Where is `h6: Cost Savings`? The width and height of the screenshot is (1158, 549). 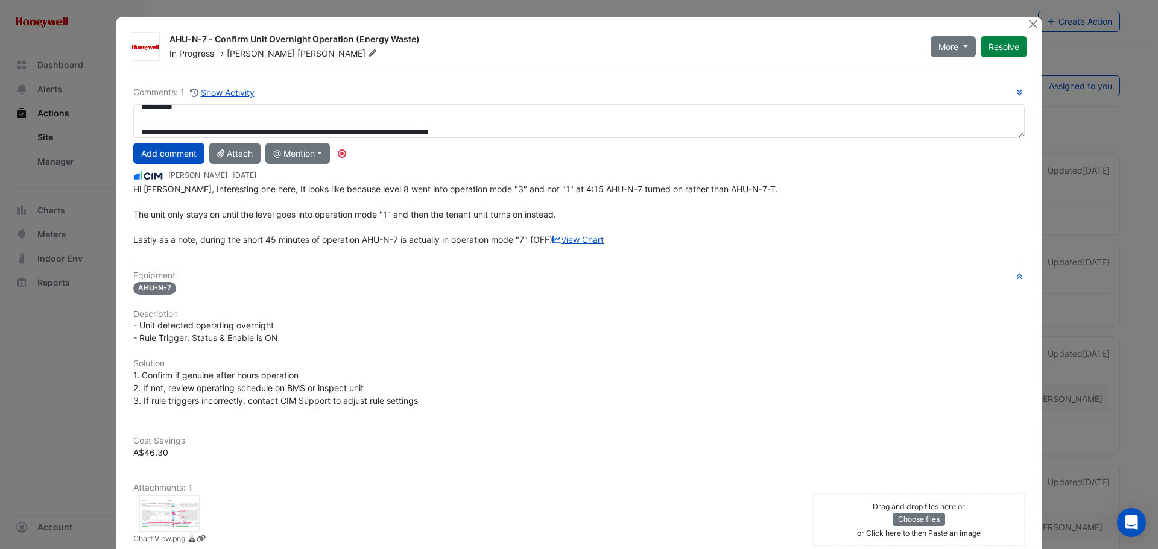 h6: Cost Savings is located at coordinates (579, 441).